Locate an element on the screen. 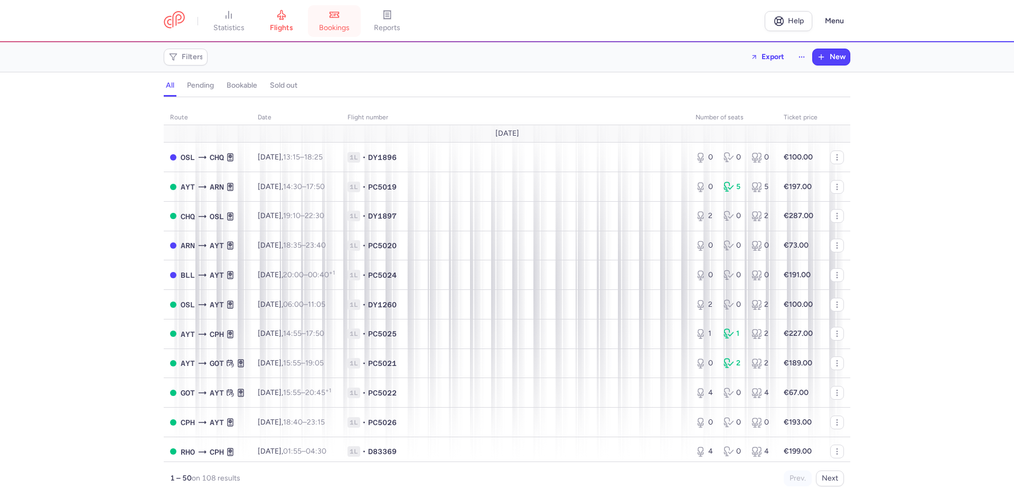 The image size is (1014, 499). span: Help is located at coordinates (796, 21).